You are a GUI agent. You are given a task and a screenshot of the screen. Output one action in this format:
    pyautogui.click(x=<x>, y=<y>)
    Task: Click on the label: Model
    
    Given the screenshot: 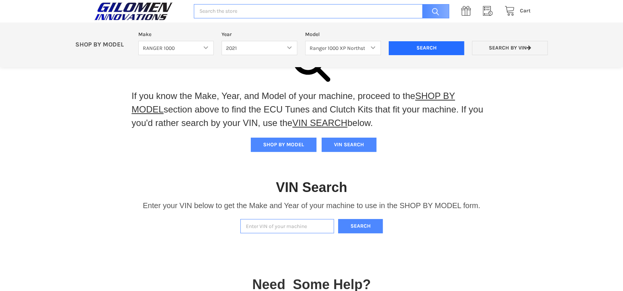 What is the action you would take?
    pyautogui.click(x=343, y=34)
    